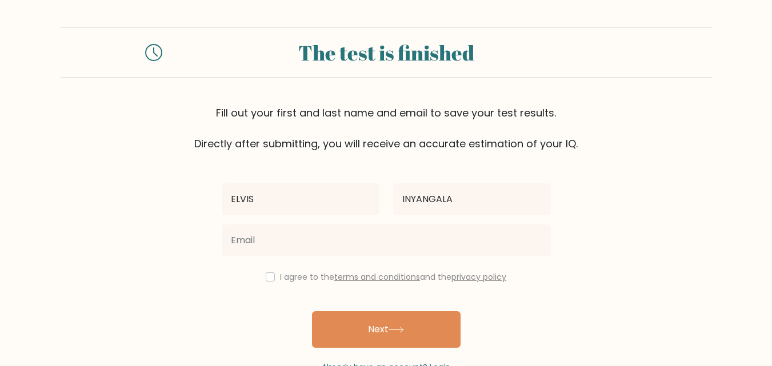  Describe the element at coordinates (386, 53) in the screenshot. I see `div: The test is finished` at that location.